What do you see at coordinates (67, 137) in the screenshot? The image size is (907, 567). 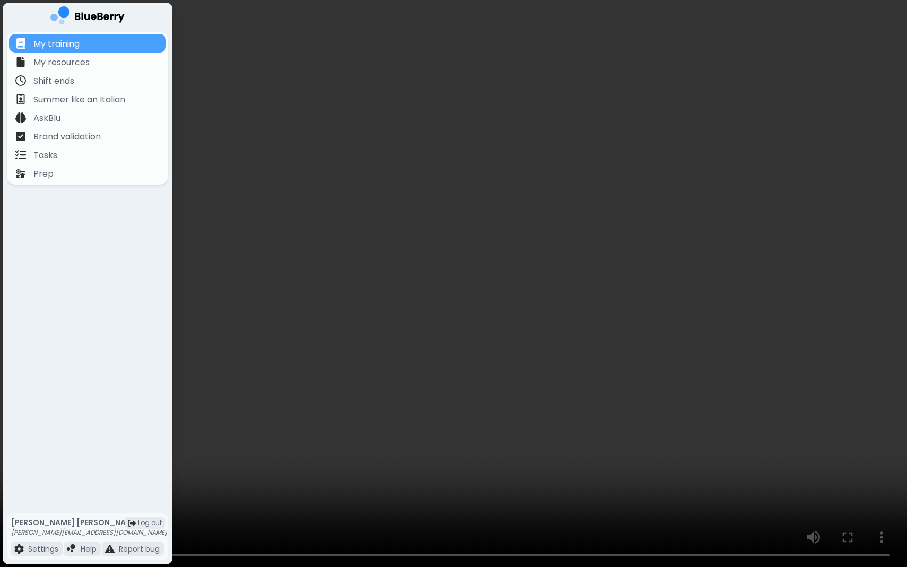 I see `p: Brand validation` at bounding box center [67, 137].